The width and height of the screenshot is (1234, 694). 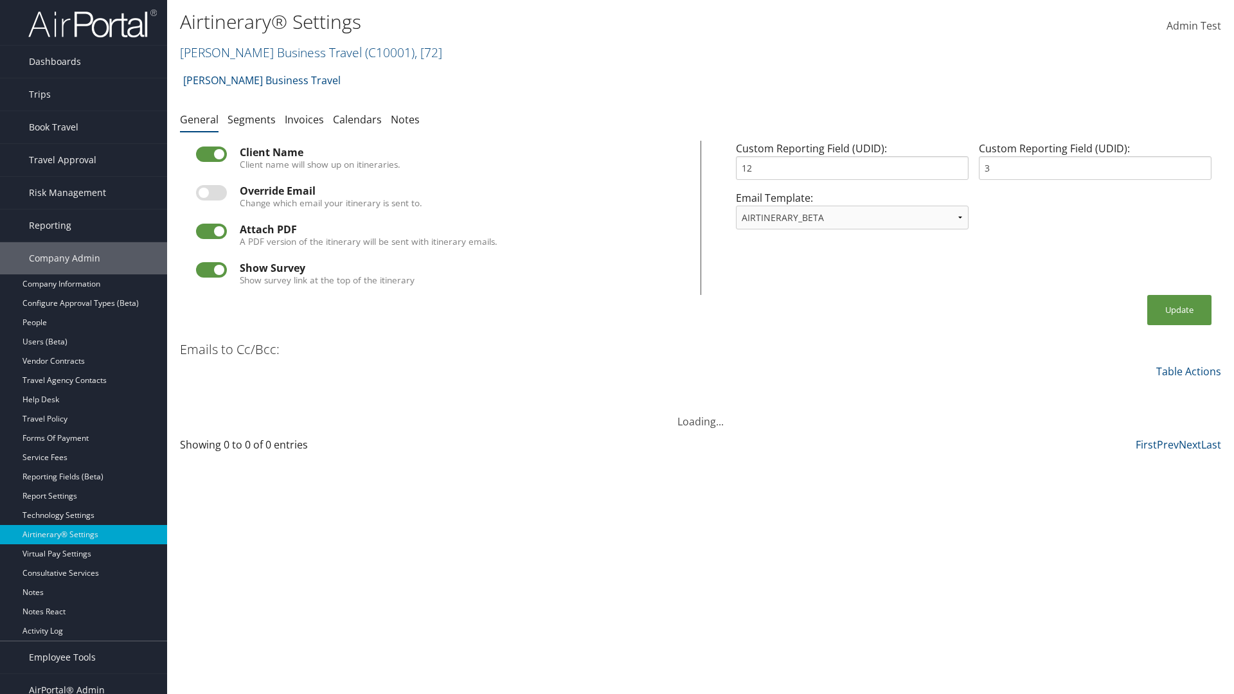 What do you see at coordinates (428, 52) in the screenshot?
I see `span: , [ 72 ]` at bounding box center [428, 52].